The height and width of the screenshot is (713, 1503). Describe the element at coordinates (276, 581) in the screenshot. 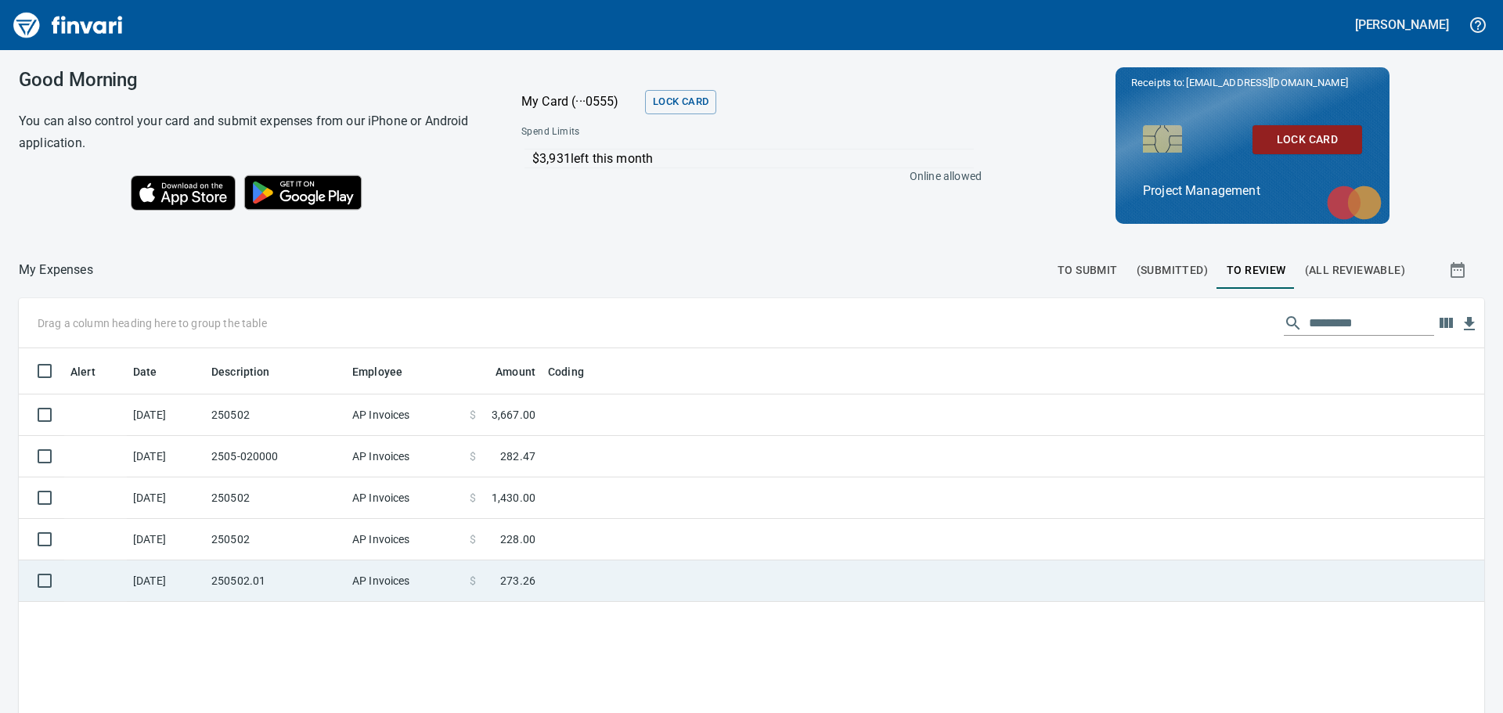

I see `td: 250502.01` at that location.